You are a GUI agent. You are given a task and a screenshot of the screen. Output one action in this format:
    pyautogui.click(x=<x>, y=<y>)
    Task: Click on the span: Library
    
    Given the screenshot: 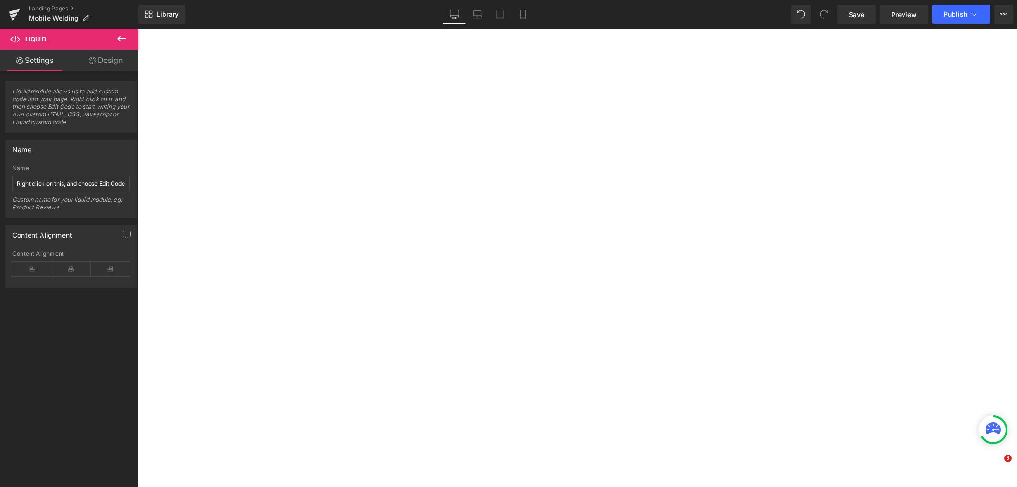 What is the action you would take?
    pyautogui.click(x=167, y=14)
    